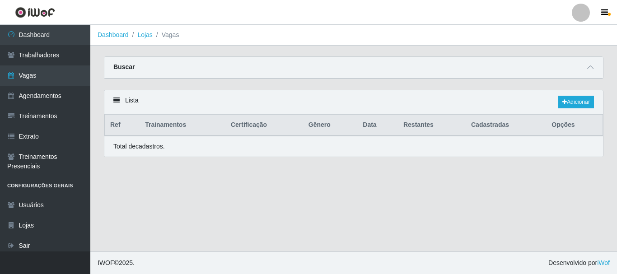 The height and width of the screenshot is (274, 617). Describe the element at coordinates (432, 125) in the screenshot. I see `th: Restantes` at that location.